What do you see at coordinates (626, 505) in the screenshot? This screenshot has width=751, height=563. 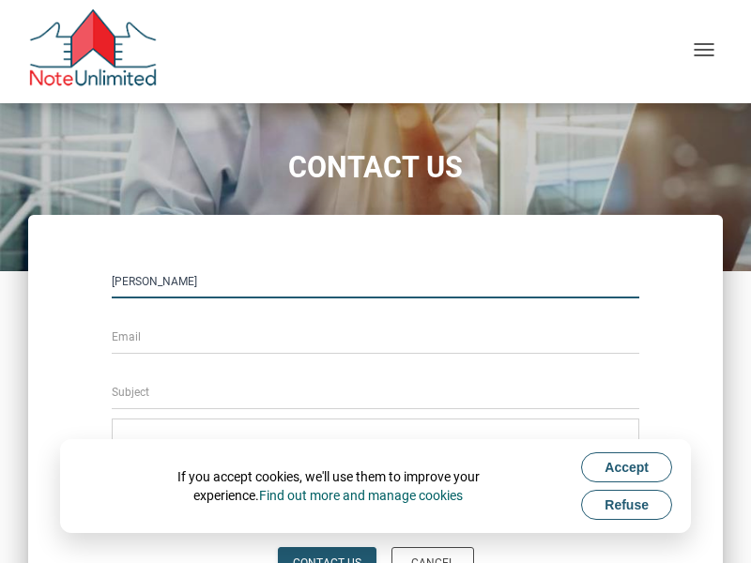 I see `span: Refuse` at bounding box center [626, 505].